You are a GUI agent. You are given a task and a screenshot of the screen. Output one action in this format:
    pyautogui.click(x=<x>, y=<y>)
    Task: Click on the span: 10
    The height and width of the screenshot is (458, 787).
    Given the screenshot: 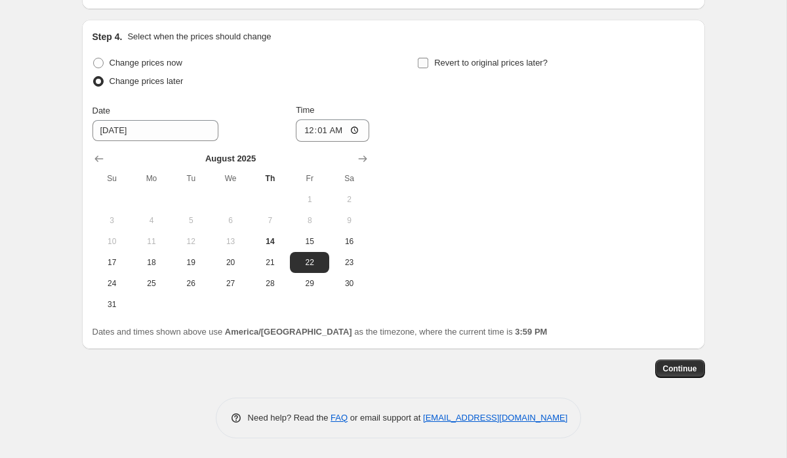 What is the action you would take?
    pyautogui.click(x=112, y=241)
    